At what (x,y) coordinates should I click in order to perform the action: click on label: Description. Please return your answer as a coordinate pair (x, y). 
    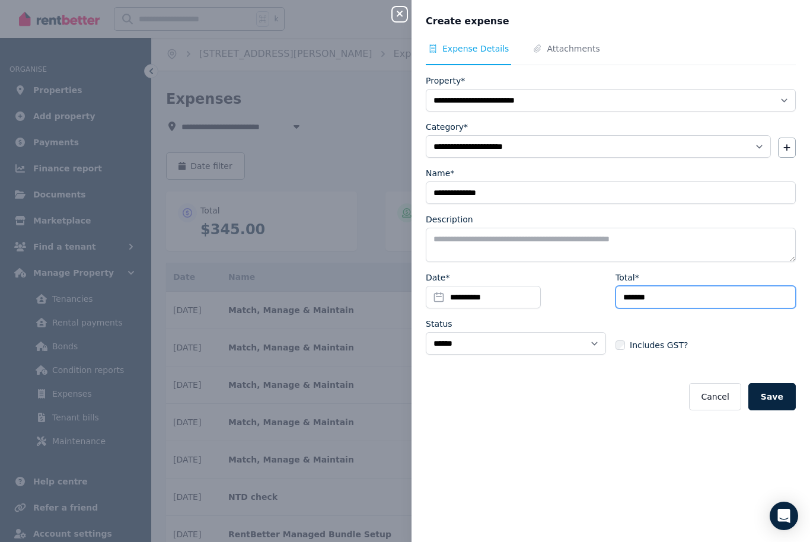
    Looking at the image, I should click on (450, 220).